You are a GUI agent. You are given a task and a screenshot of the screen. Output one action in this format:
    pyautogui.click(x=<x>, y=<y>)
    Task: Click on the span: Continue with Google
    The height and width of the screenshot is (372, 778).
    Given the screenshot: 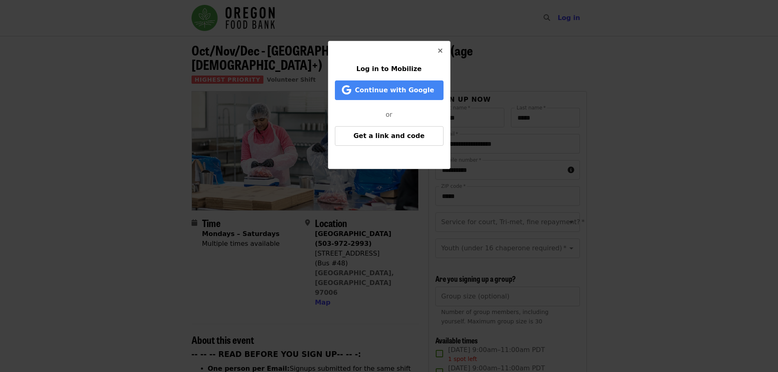 What is the action you would take?
    pyautogui.click(x=395, y=90)
    